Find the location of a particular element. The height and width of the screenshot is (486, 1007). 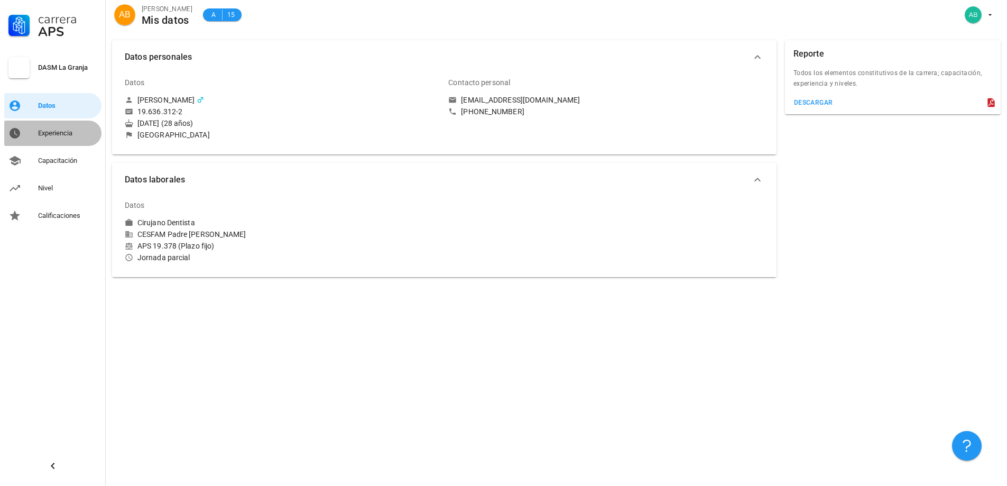

div: Cirujano Dentista is located at coordinates (166, 222).